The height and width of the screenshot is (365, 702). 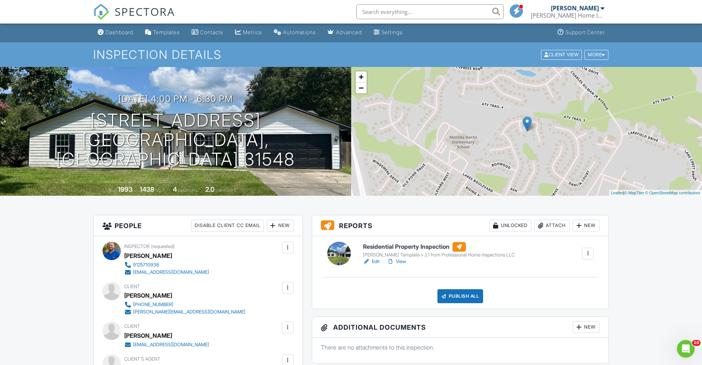 I want to click on div: Metrics, so click(x=252, y=32).